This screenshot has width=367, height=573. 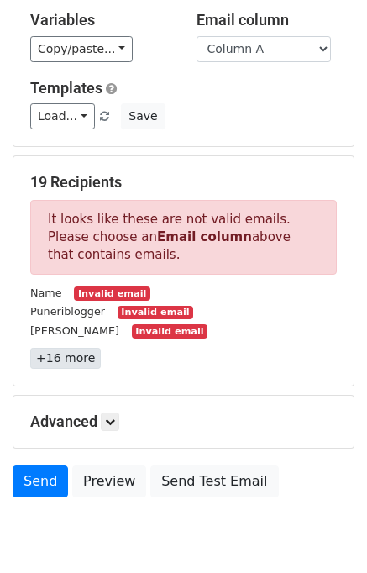 What do you see at coordinates (143, 116) in the screenshot?
I see `button: Save` at bounding box center [143, 116].